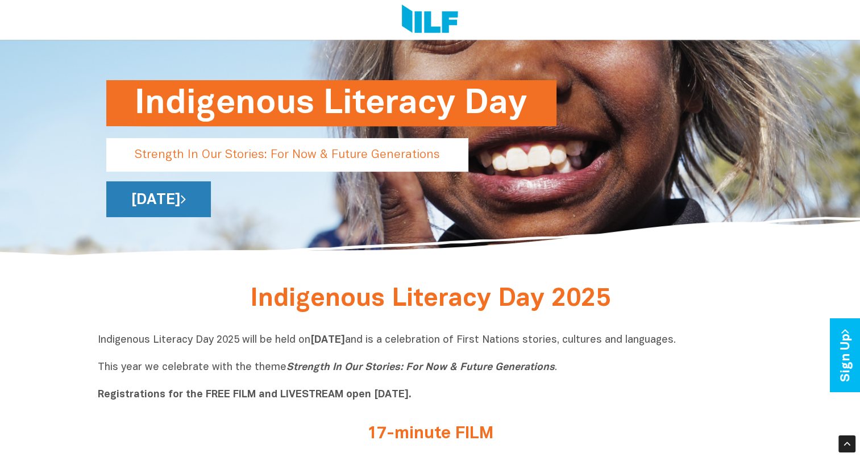 This screenshot has height=457, width=860. What do you see at coordinates (430, 368) in the screenshot?
I see `p: Indigenous Literacy Day 2025 will be held on and is a celebration of First Nations stories, cultu...` at bounding box center [430, 368].